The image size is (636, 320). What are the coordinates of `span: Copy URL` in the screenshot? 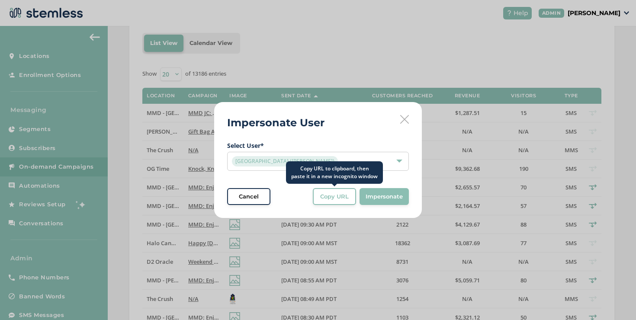 It's located at (335, 197).